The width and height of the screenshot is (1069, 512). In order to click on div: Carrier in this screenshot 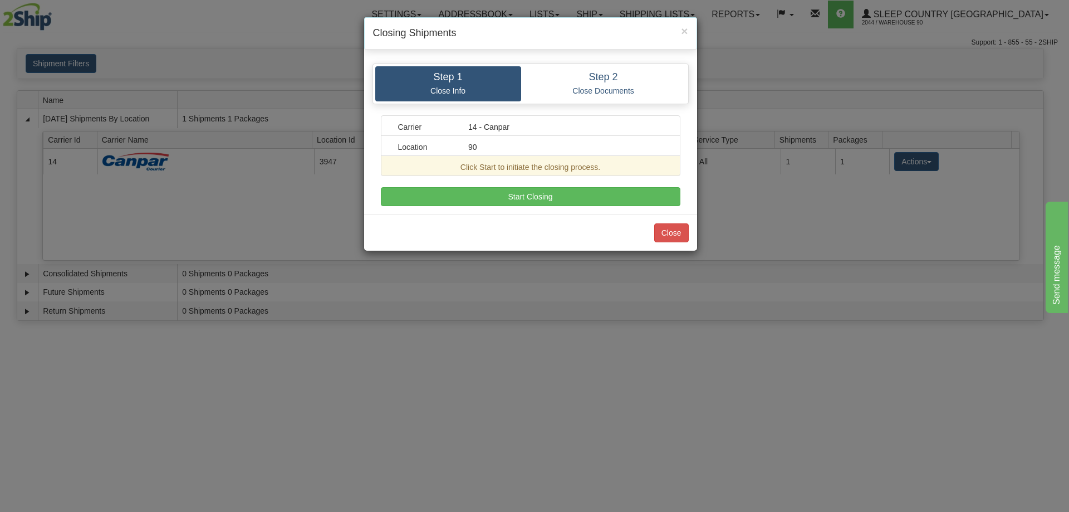, I will do `click(425, 127)`.